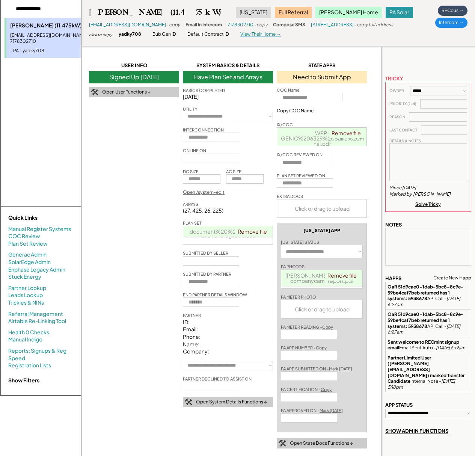  Describe the element at coordinates (261, 34) in the screenshot. I see `div: View Their Home →` at that location.